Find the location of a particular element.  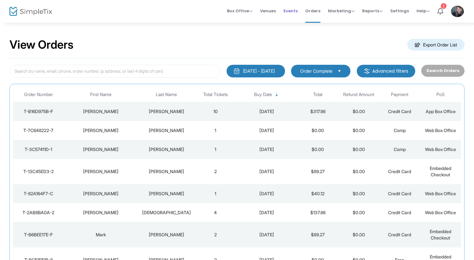

m-button: Advanced filters is located at coordinates (386, 71).